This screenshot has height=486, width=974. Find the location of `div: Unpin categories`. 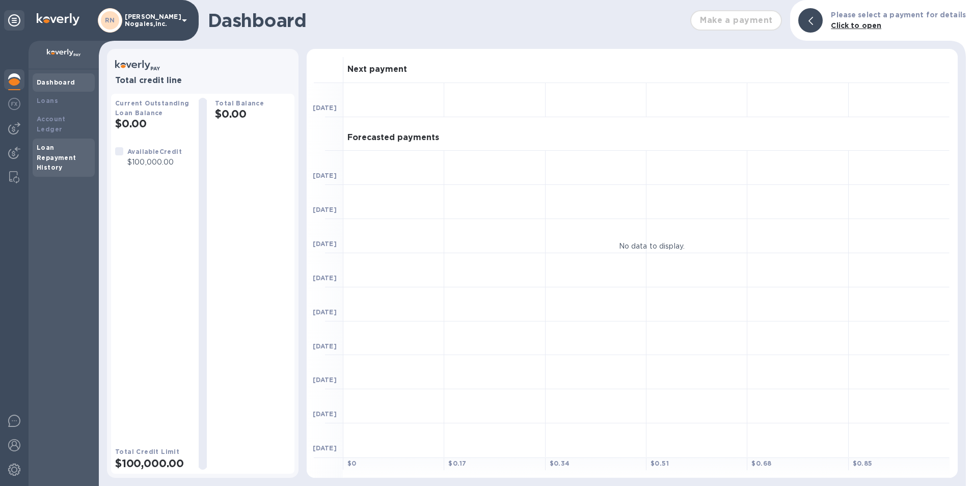

div: Unpin categories is located at coordinates (14, 20).